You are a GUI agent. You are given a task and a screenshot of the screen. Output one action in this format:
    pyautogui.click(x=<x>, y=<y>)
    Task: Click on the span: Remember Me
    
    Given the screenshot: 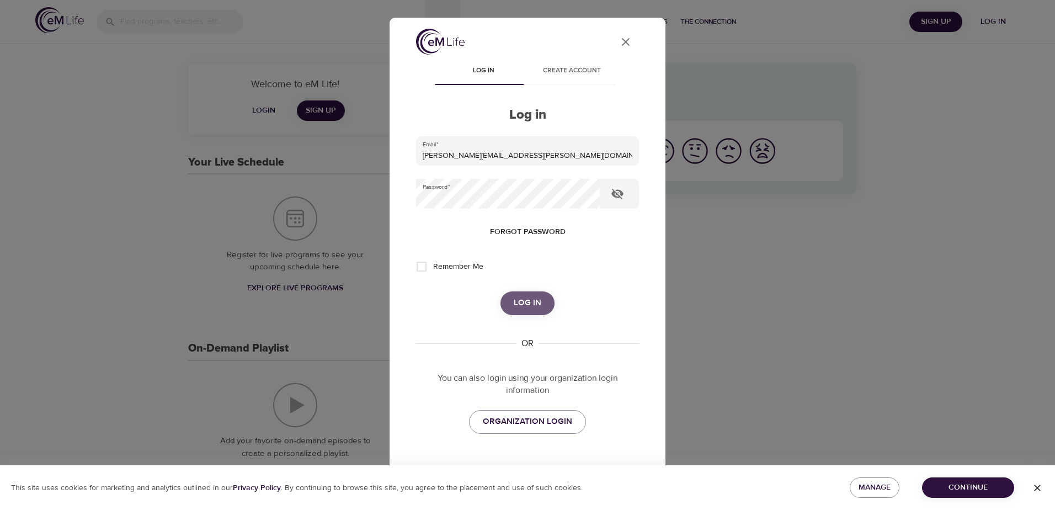 What is the action you would take?
    pyautogui.click(x=458, y=266)
    